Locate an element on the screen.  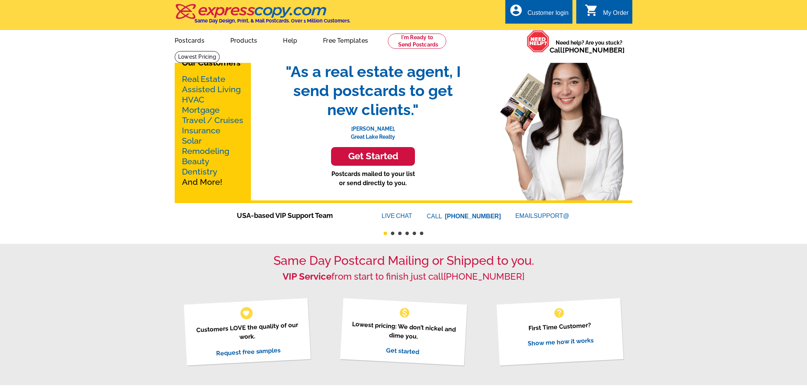
a: Solar is located at coordinates (192, 141).